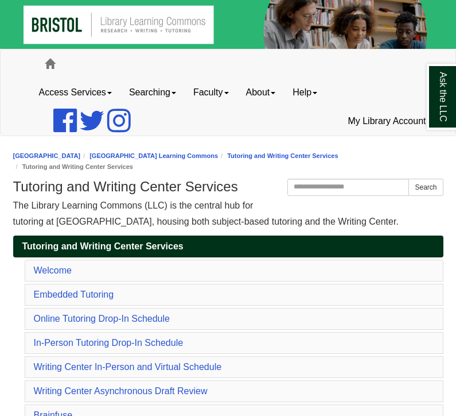 The height and width of the screenshot is (416, 456). Describe the element at coordinates (228, 187) in the screenshot. I see `h1: Tutoring and Writing Center Services` at that location.